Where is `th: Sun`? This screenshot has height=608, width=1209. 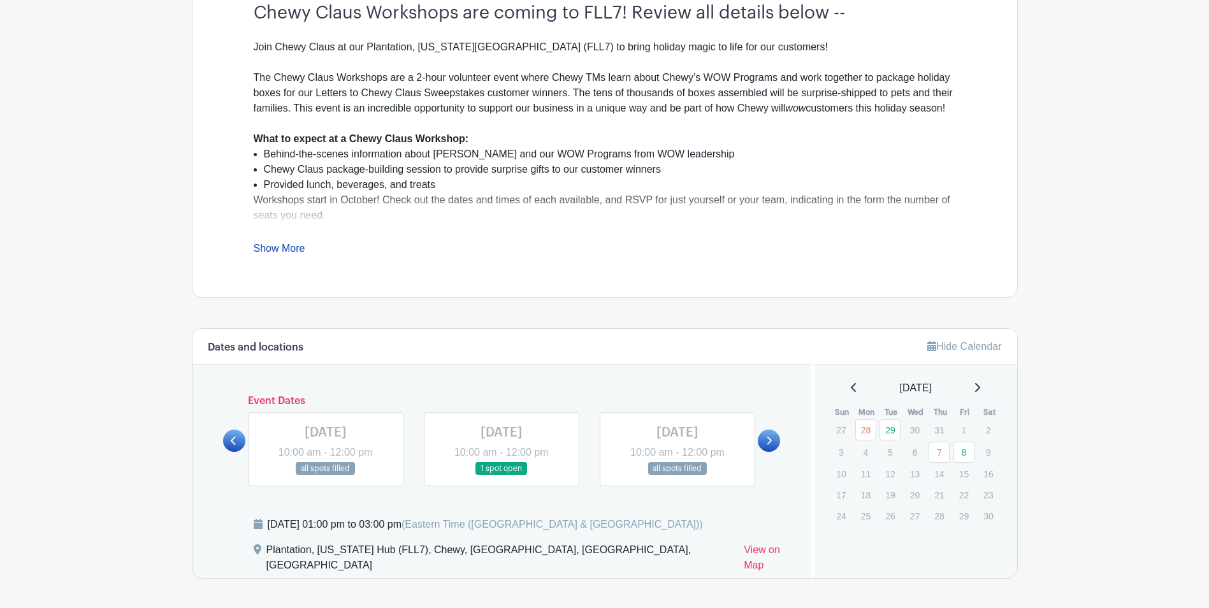 th: Sun is located at coordinates (842, 412).